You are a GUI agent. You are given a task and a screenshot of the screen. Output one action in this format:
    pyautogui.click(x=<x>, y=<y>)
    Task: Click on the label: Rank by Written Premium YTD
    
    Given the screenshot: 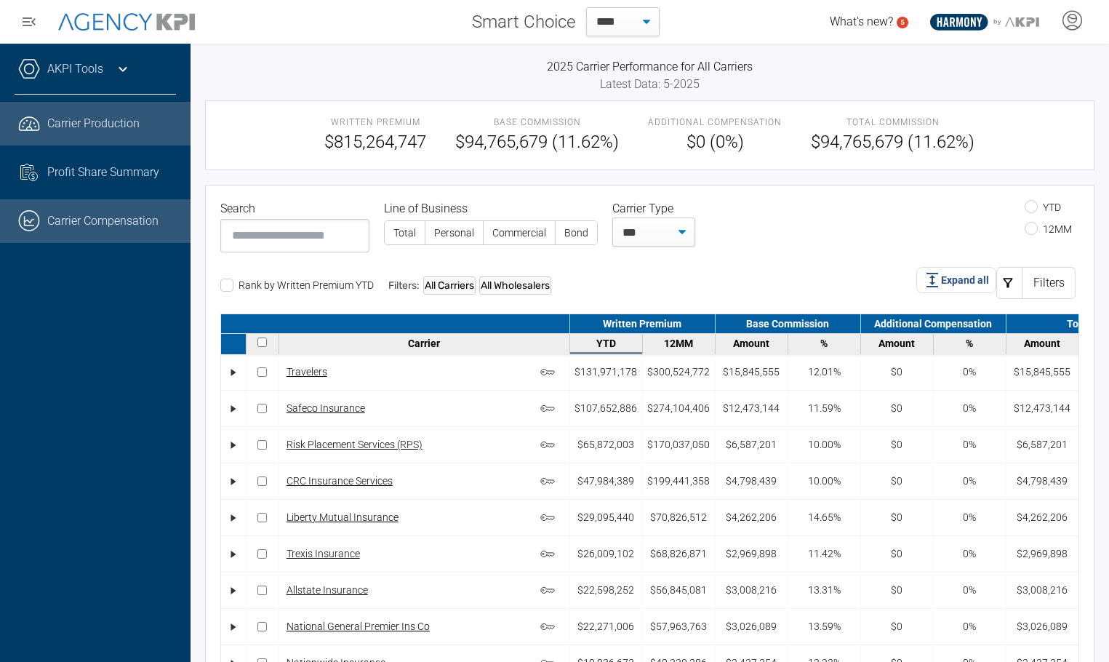 What is the action you would take?
    pyautogui.click(x=297, y=285)
    